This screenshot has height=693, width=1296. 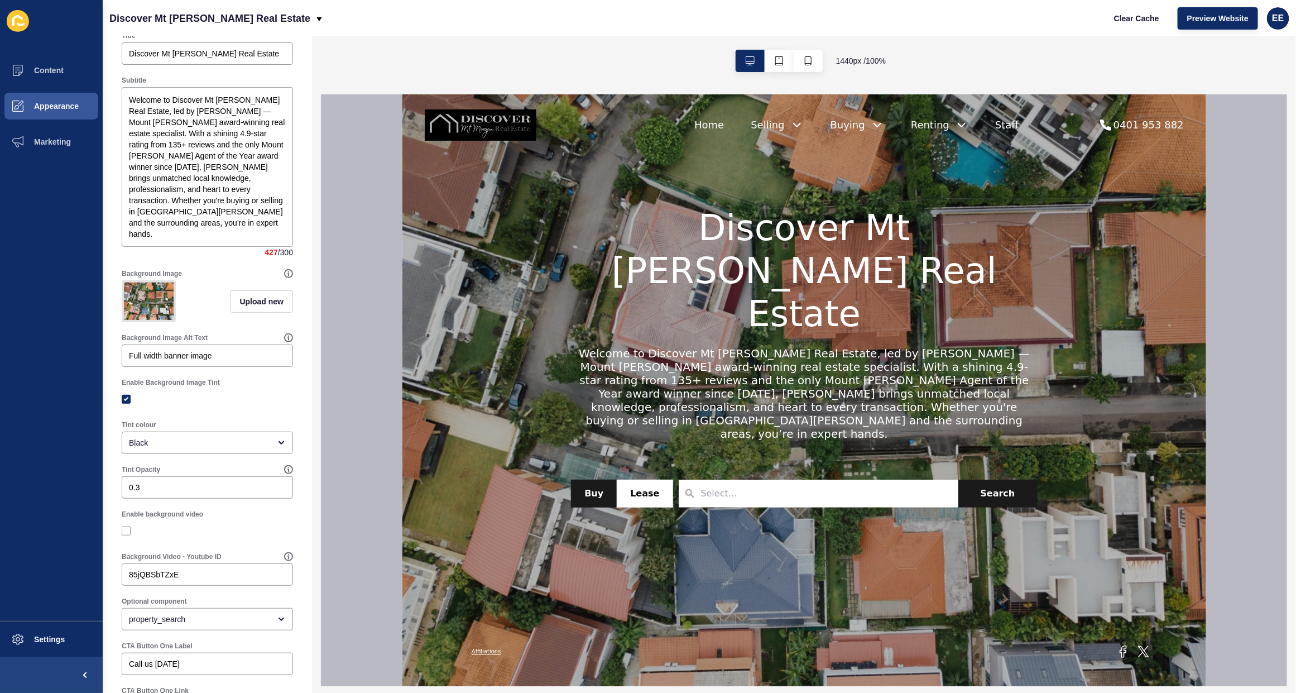 I want to click on label: Background Image, so click(x=152, y=273).